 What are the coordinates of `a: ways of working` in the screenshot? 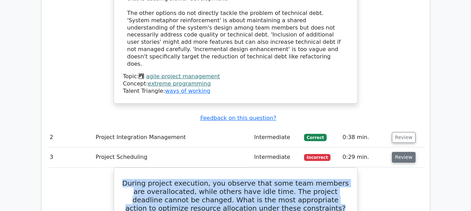 It's located at (187, 91).